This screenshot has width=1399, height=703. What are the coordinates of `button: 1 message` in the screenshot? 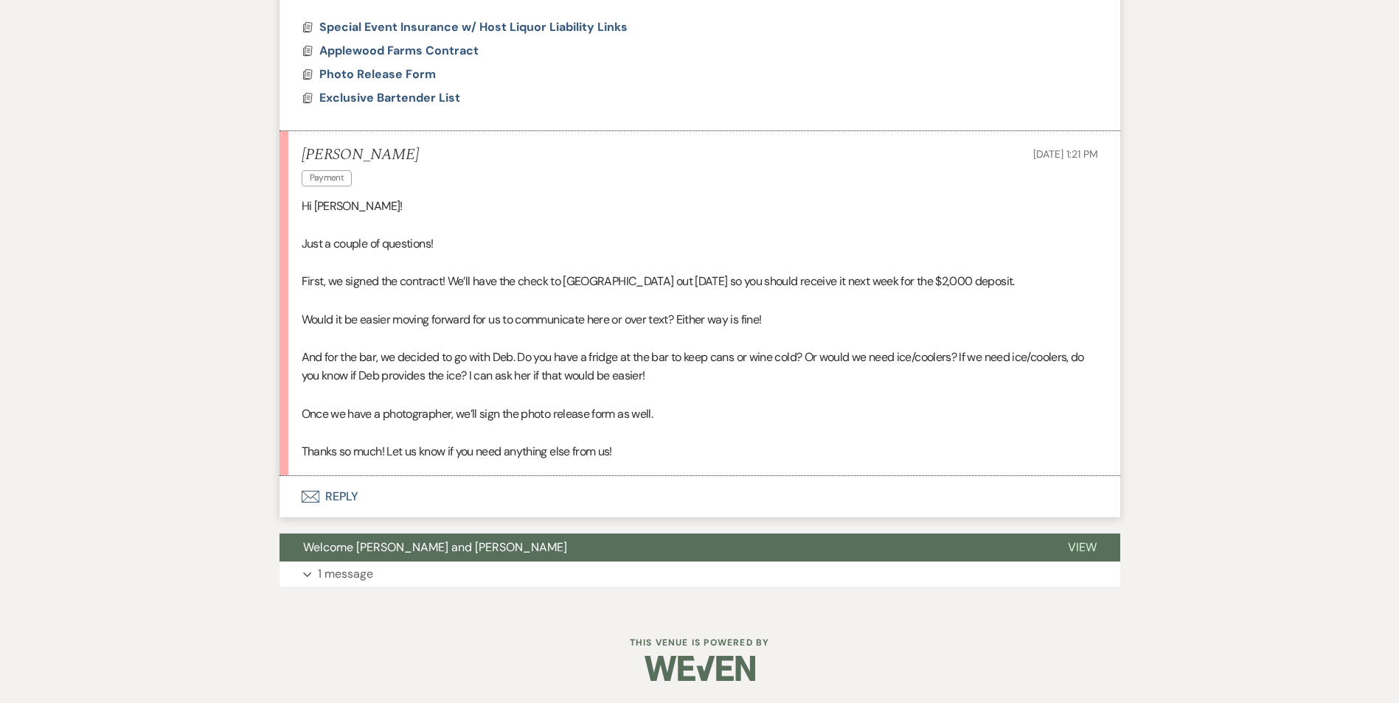 It's located at (700, 574).